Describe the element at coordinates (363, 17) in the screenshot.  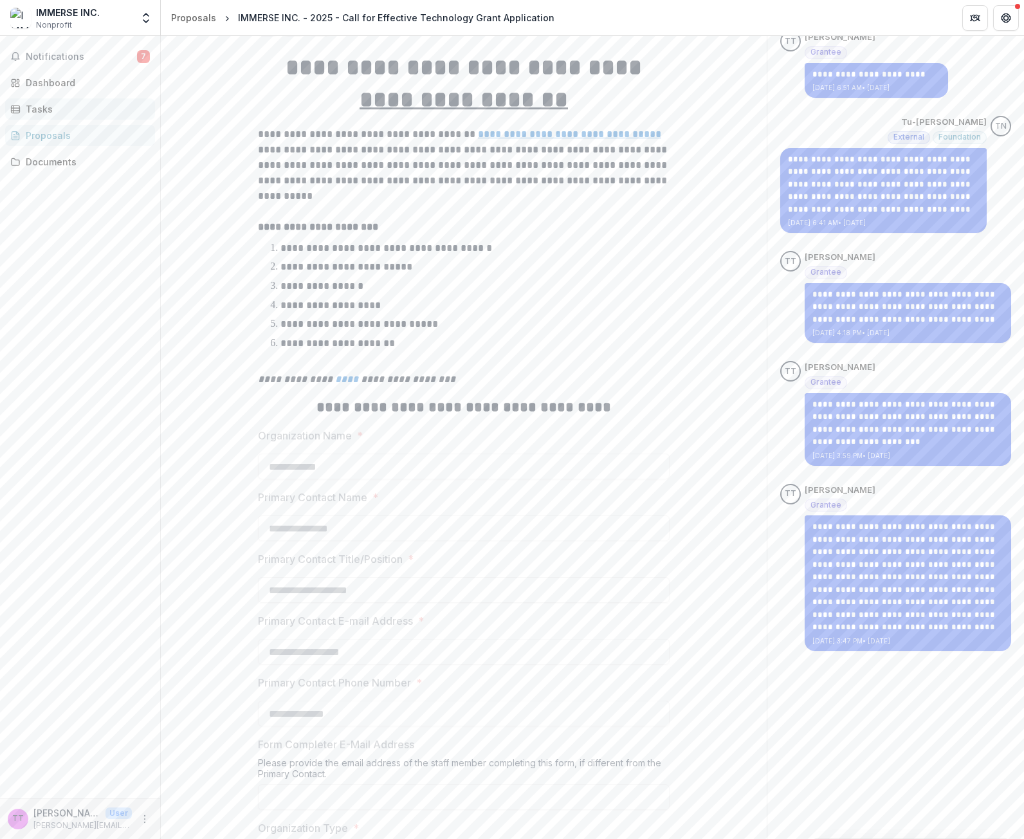
I see `nav: breadcrumb` at that location.